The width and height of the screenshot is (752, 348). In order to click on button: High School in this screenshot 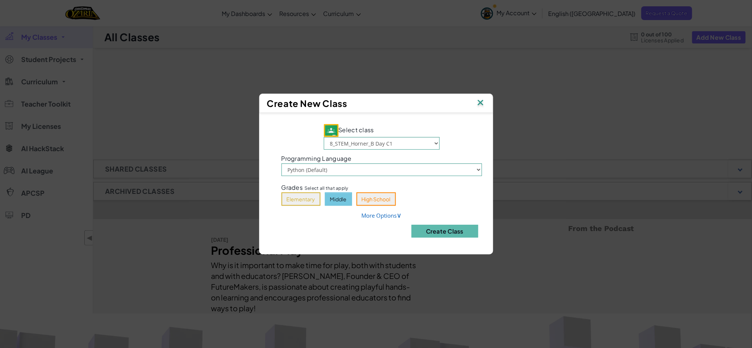, I will do `click(376, 199)`.